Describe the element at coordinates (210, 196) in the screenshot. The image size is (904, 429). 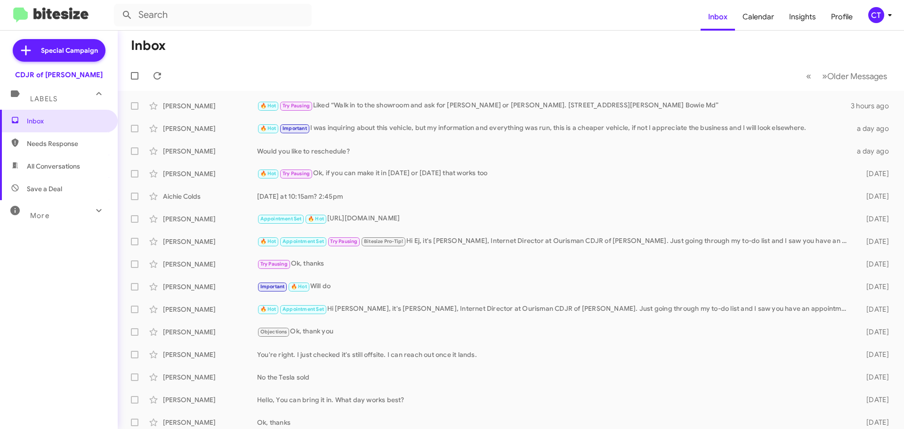
I see `div: Aichie Colds` at that location.